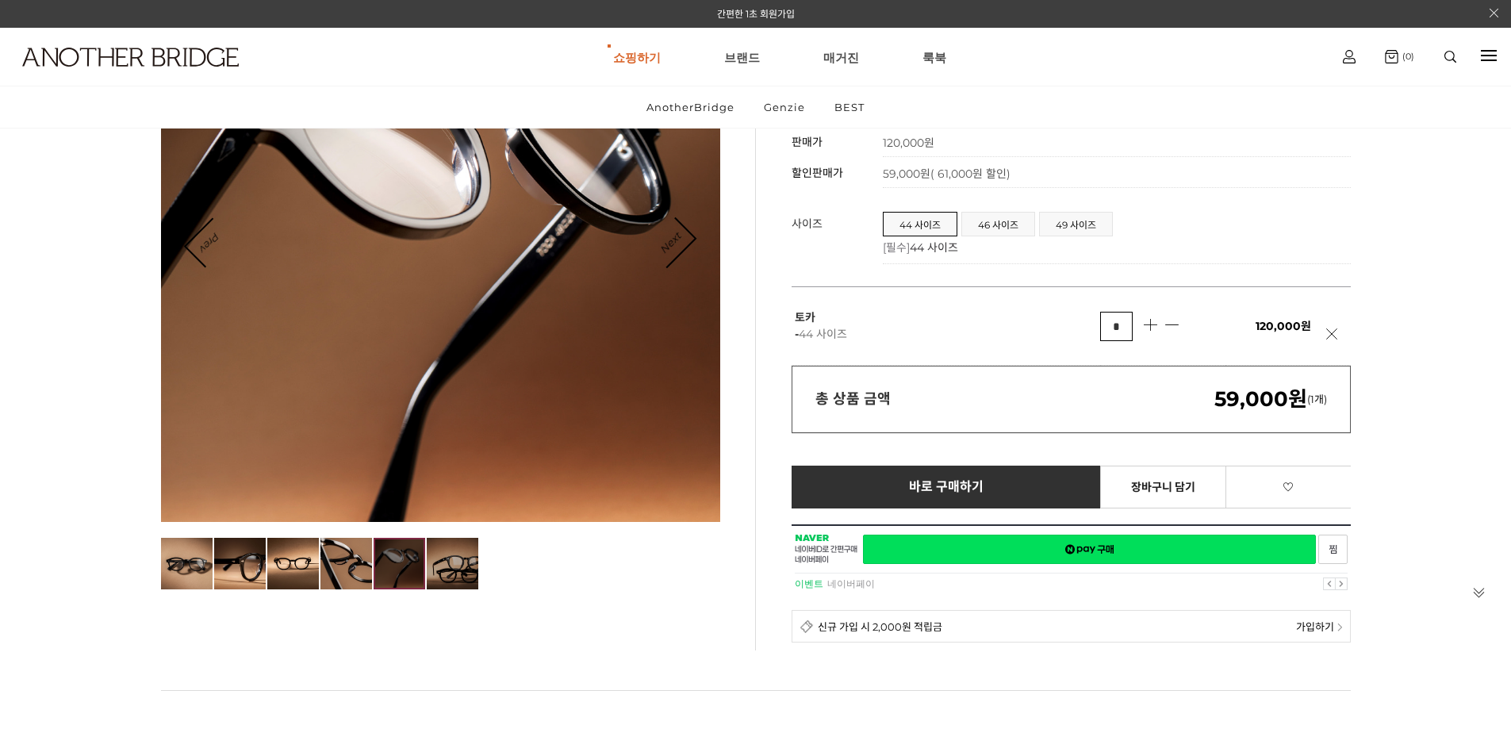 The width and height of the screenshot is (1511, 729). Describe the element at coordinates (784, 107) in the screenshot. I see `a: Genzie` at that location.